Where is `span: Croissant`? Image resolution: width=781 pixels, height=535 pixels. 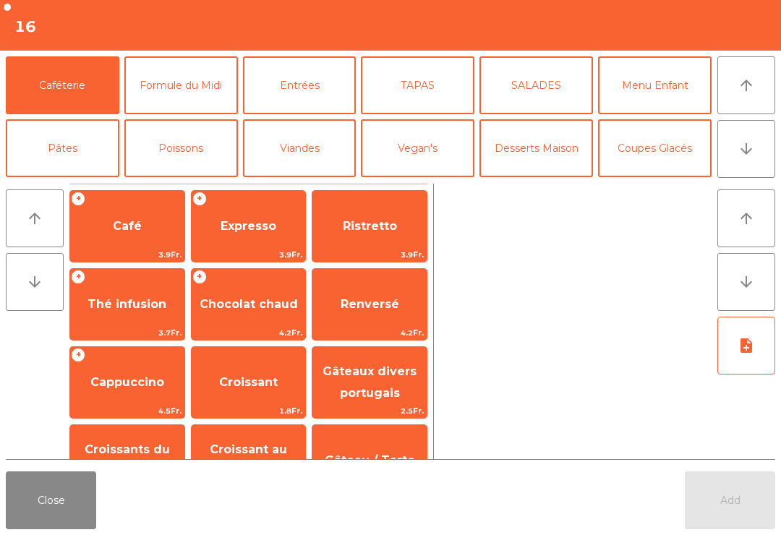 span: Croissant is located at coordinates (248, 382).